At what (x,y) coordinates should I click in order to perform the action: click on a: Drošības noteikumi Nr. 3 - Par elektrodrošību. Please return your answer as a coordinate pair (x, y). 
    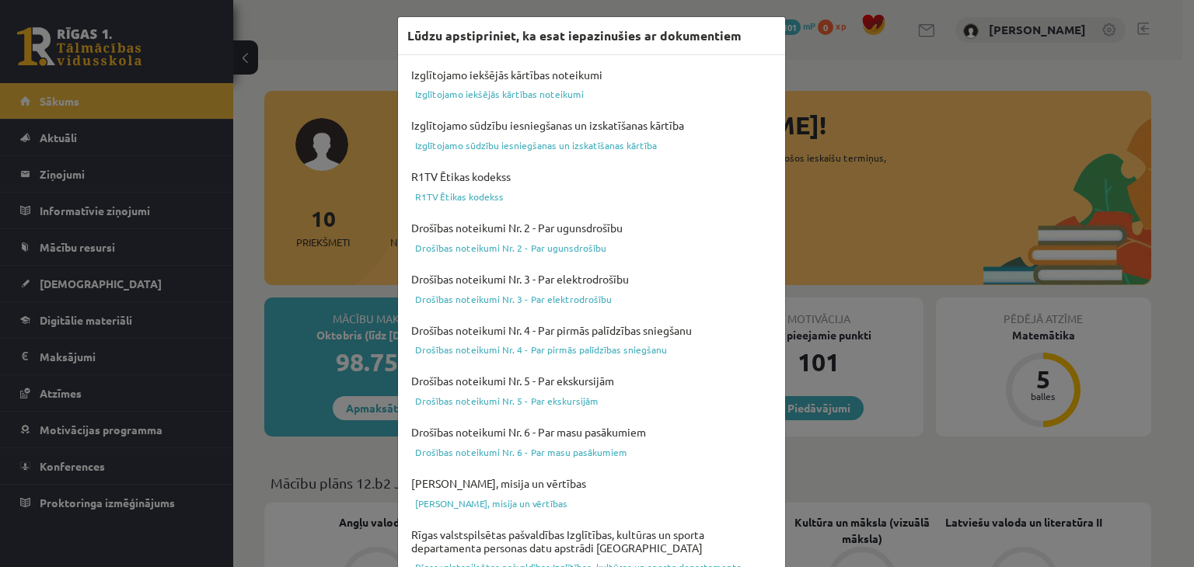
    Looking at the image, I should click on (592, 299).